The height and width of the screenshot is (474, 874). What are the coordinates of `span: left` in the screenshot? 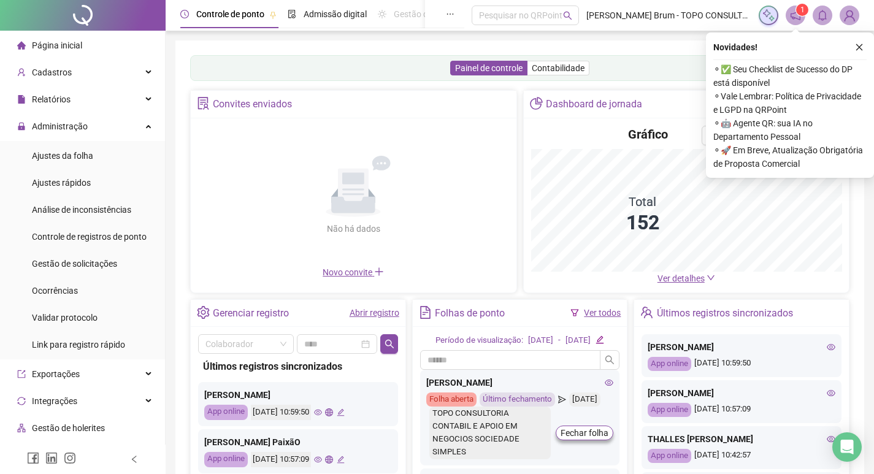 It's located at (134, 460).